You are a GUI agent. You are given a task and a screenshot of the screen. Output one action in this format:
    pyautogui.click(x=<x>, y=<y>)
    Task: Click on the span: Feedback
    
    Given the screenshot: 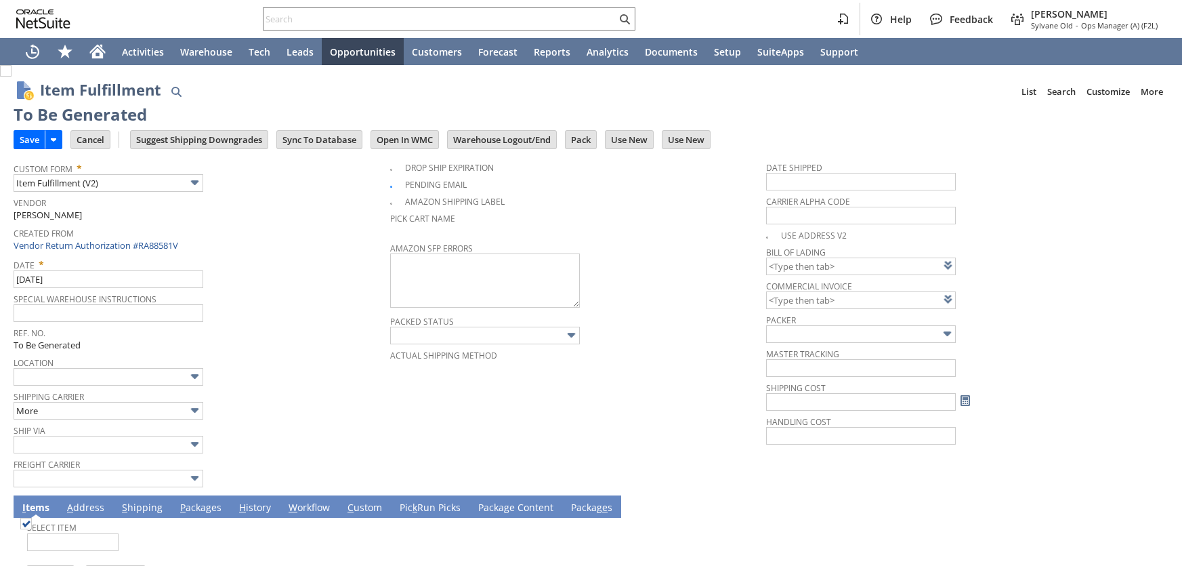 What is the action you would take?
    pyautogui.click(x=971, y=19)
    